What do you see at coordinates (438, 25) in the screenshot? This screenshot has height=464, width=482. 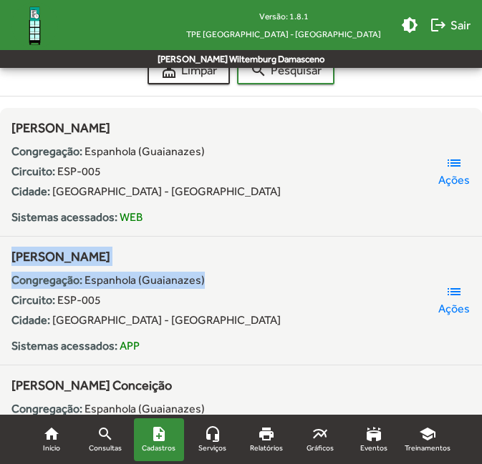 I see `mat-icon: logout` at bounding box center [438, 25].